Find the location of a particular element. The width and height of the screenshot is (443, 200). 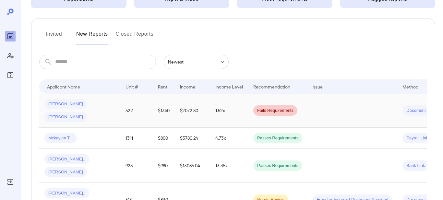

div: Issue is located at coordinates (318, 87).